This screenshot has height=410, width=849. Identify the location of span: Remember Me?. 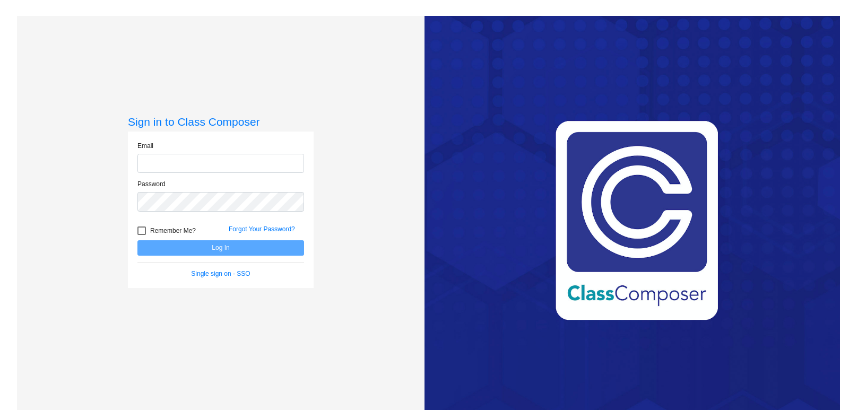
(173, 231).